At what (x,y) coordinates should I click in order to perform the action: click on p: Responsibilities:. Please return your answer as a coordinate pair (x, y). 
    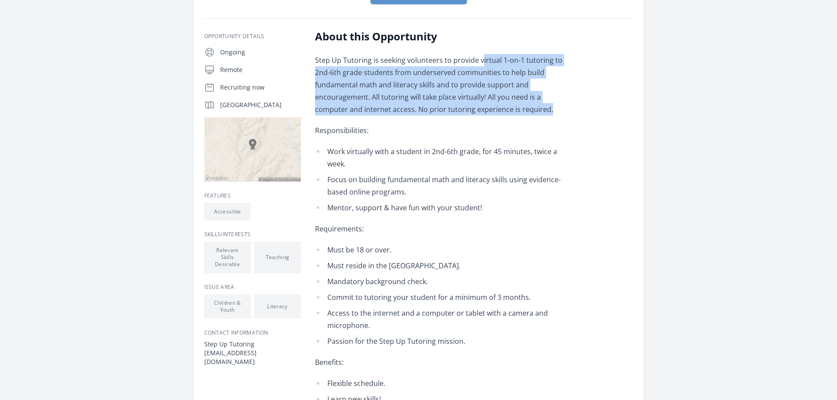
    Looking at the image, I should click on (443, 130).